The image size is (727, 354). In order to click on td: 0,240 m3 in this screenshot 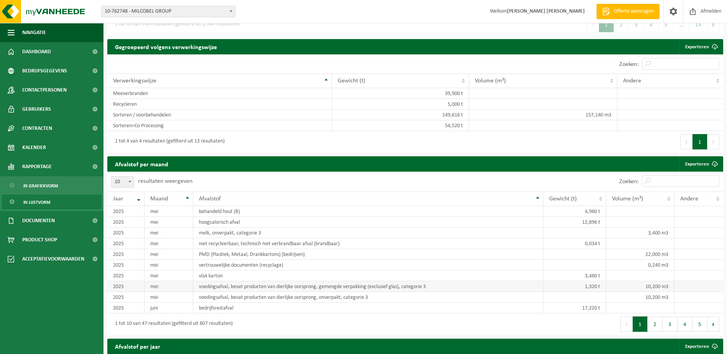, I will do `click(640, 265)`.